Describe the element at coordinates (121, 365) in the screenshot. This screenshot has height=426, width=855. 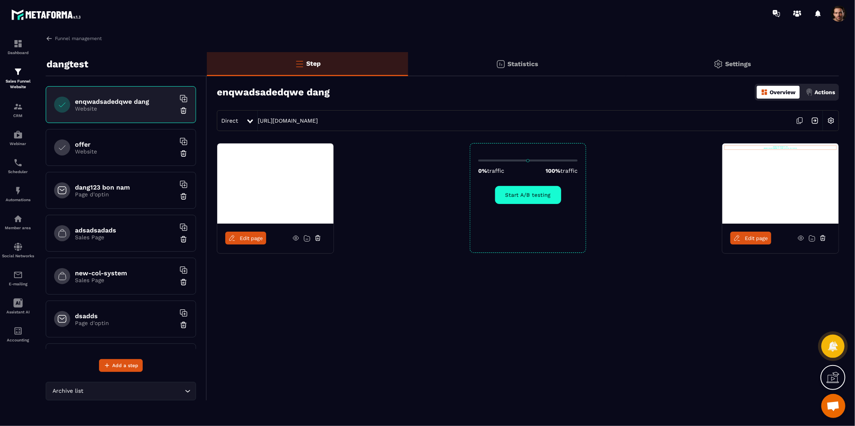
I see `button: Add a step` at that location.